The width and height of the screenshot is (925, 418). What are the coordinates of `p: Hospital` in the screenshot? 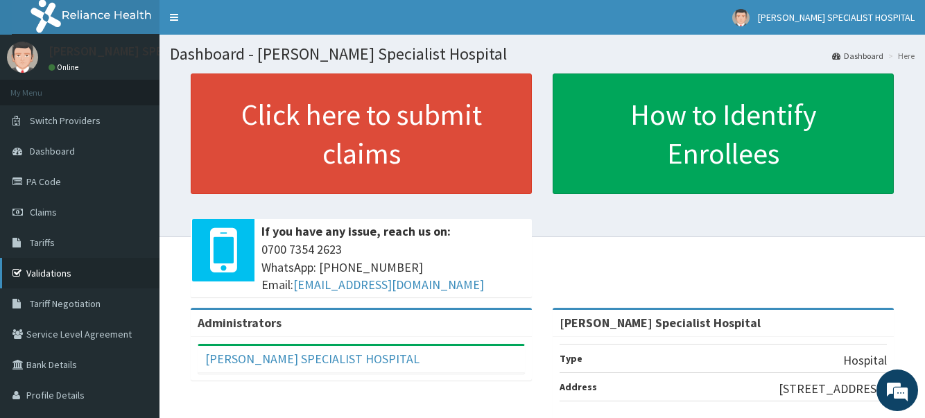 It's located at (864, 360).